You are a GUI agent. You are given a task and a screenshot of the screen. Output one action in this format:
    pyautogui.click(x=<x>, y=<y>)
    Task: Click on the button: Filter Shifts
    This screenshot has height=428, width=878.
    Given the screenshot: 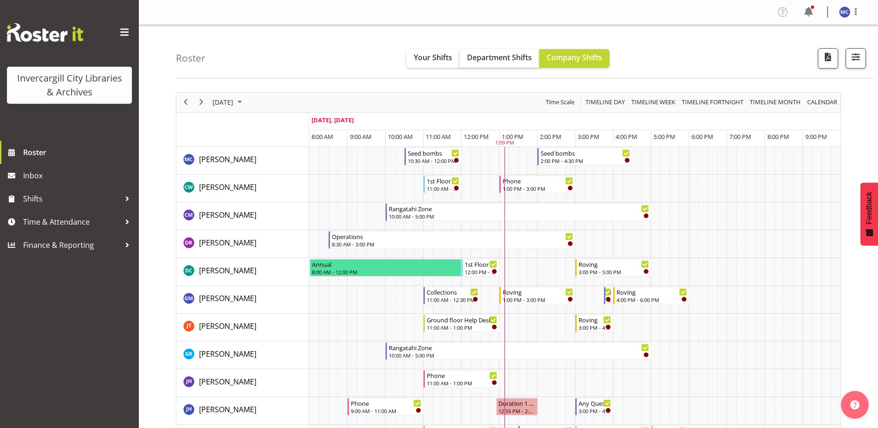 What is the action you would take?
    pyautogui.click(x=856, y=58)
    